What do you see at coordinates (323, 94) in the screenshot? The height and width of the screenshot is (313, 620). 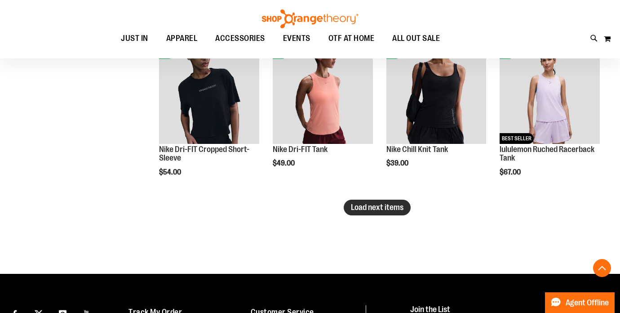 I see `a: Nike Dri-FIT TankNEW` at bounding box center [323, 94].